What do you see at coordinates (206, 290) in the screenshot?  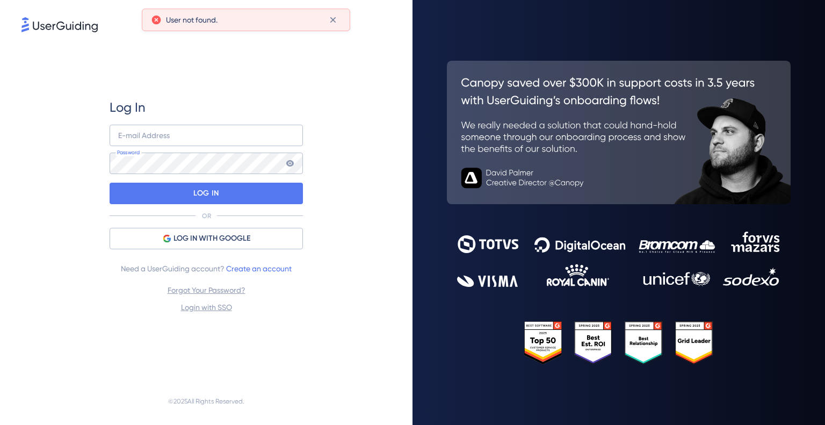 I see `a: Forgot Your Password?` at bounding box center [206, 290].